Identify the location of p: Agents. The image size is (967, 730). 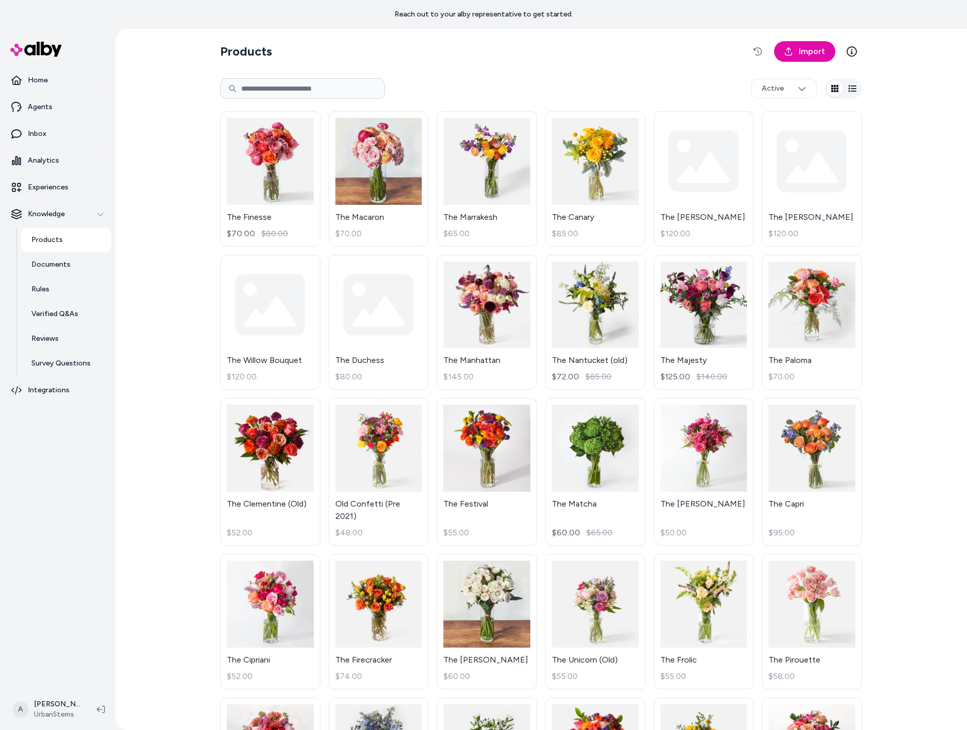
(40, 107).